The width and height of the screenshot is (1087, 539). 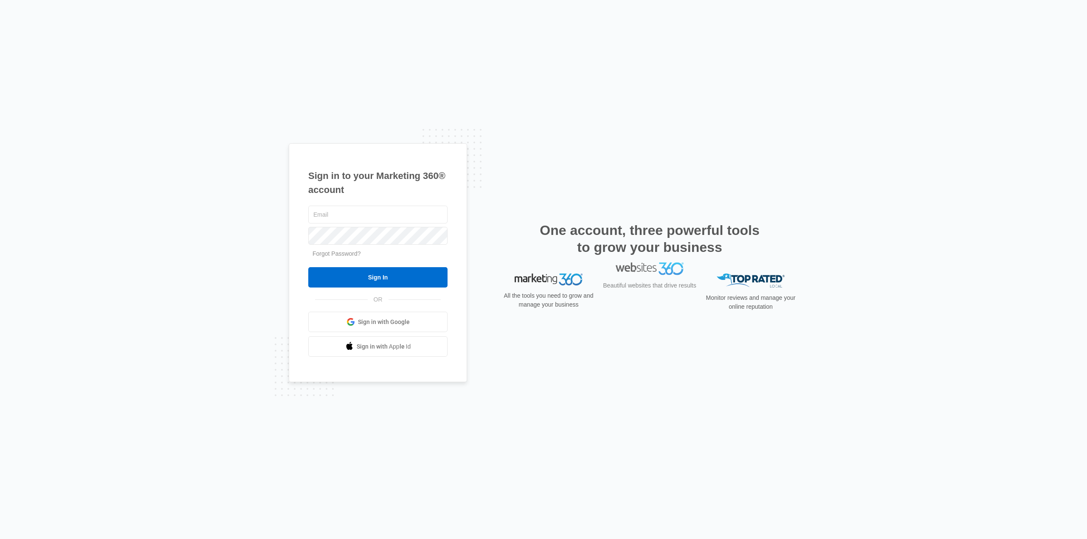 What do you see at coordinates (548, 301) in the screenshot?
I see `p: All the tools you need to grow and manage your business` at bounding box center [548, 301].